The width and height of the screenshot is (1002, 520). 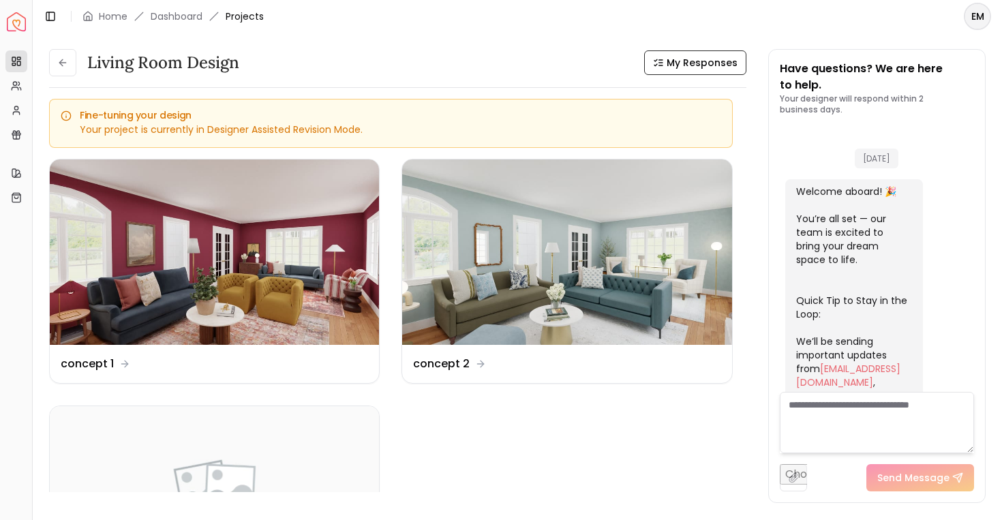 What do you see at coordinates (878, 104) in the screenshot?
I see `p: Your designer will respond within 2 business days.` at bounding box center [878, 104].